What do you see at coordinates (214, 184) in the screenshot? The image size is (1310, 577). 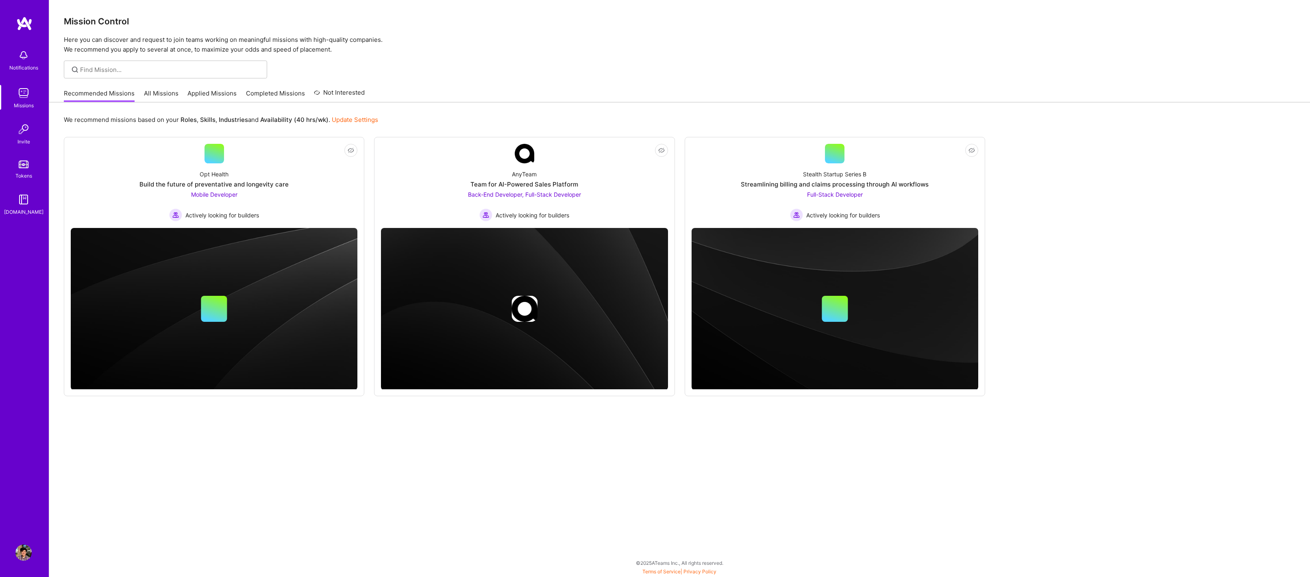 I see `div: Build the future of preventative and longevity care` at bounding box center [214, 184].